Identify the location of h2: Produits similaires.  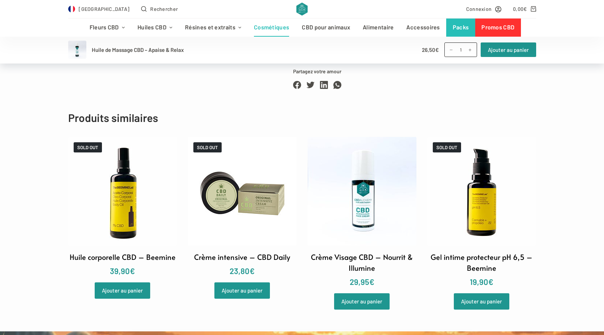
(302, 117).